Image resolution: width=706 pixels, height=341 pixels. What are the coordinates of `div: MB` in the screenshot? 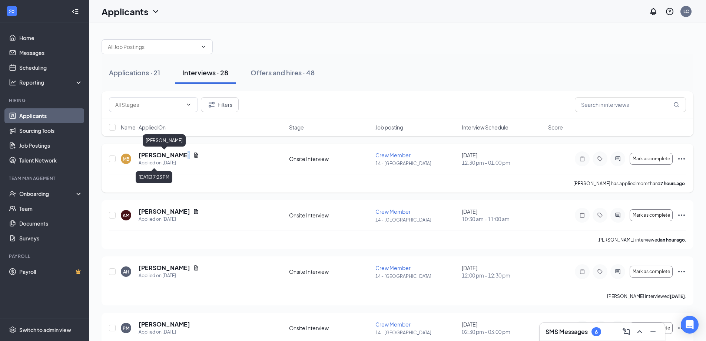 It's located at (126, 159).